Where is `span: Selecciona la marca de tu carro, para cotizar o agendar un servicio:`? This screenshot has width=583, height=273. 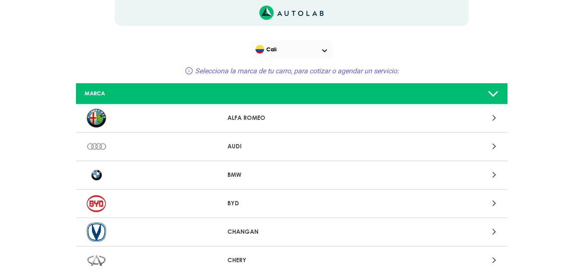 span: Selecciona la marca de tu carro, para cotizar o agendar un servicio: is located at coordinates (297, 71).